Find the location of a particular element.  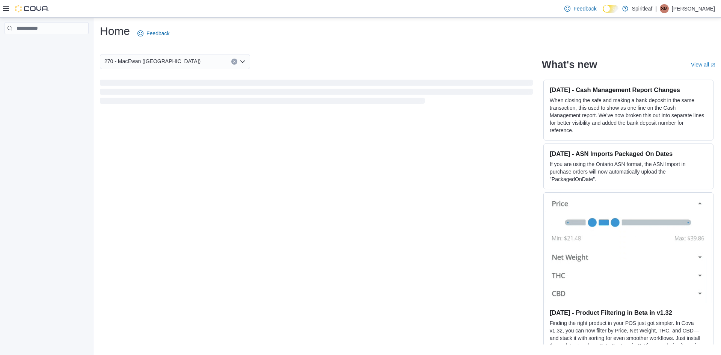

h2: What's new is located at coordinates (569, 65).